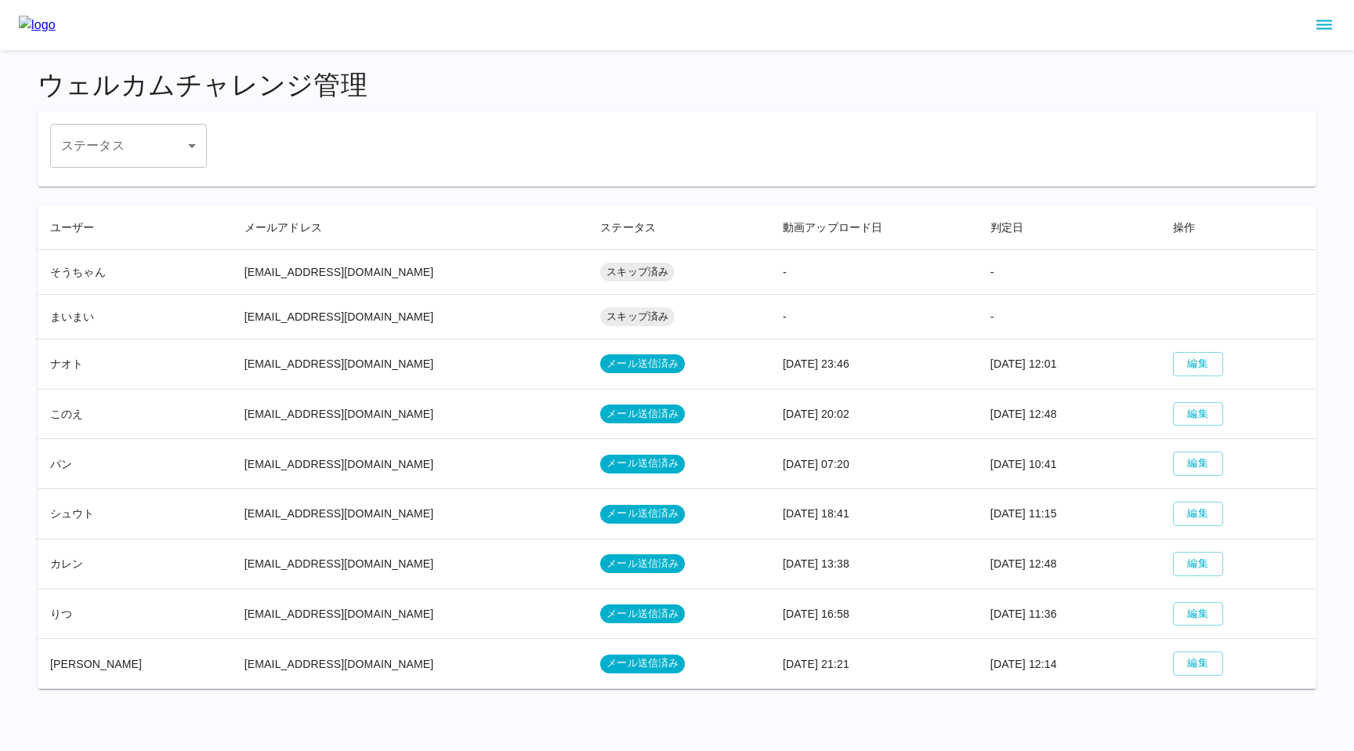 The height and width of the screenshot is (751, 1354). Describe the element at coordinates (410, 227) in the screenshot. I see `th: メールアドレス` at that location.